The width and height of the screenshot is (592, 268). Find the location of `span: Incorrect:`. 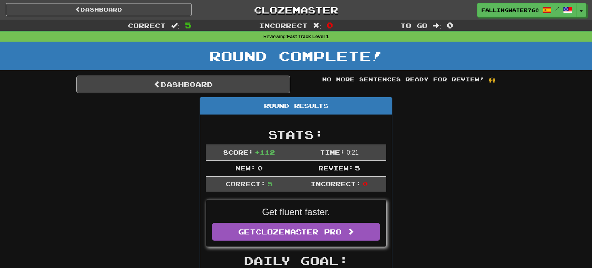

span: Incorrect: is located at coordinates (336, 183).